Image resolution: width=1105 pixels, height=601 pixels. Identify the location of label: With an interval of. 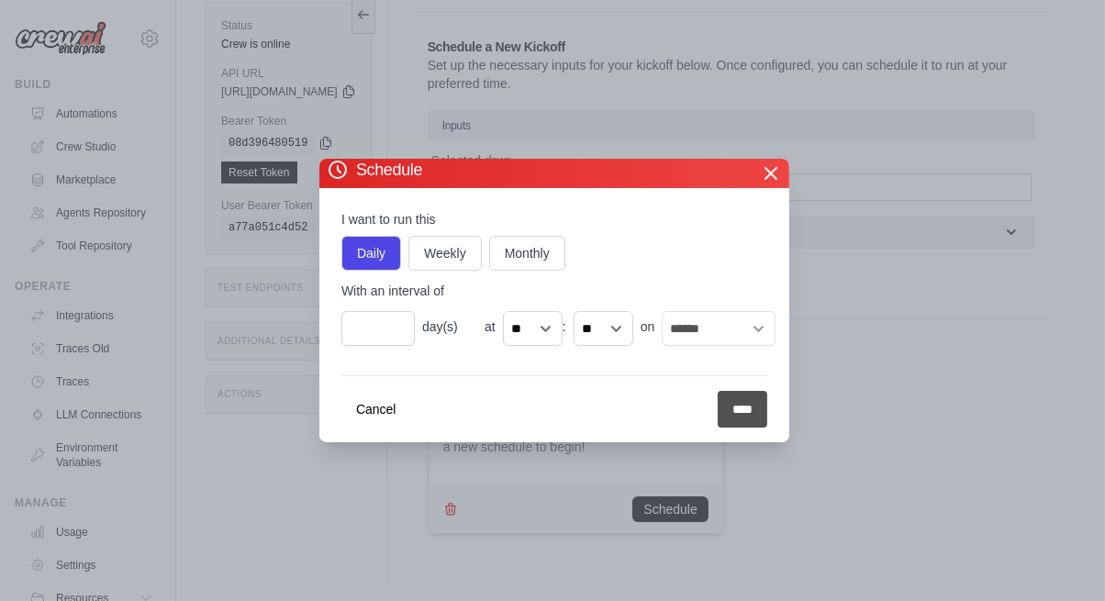
(558, 291).